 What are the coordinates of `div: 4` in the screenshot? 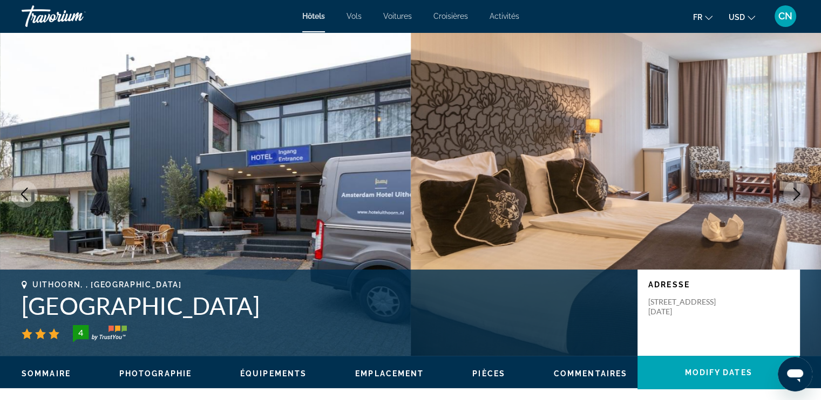 It's located at (80, 333).